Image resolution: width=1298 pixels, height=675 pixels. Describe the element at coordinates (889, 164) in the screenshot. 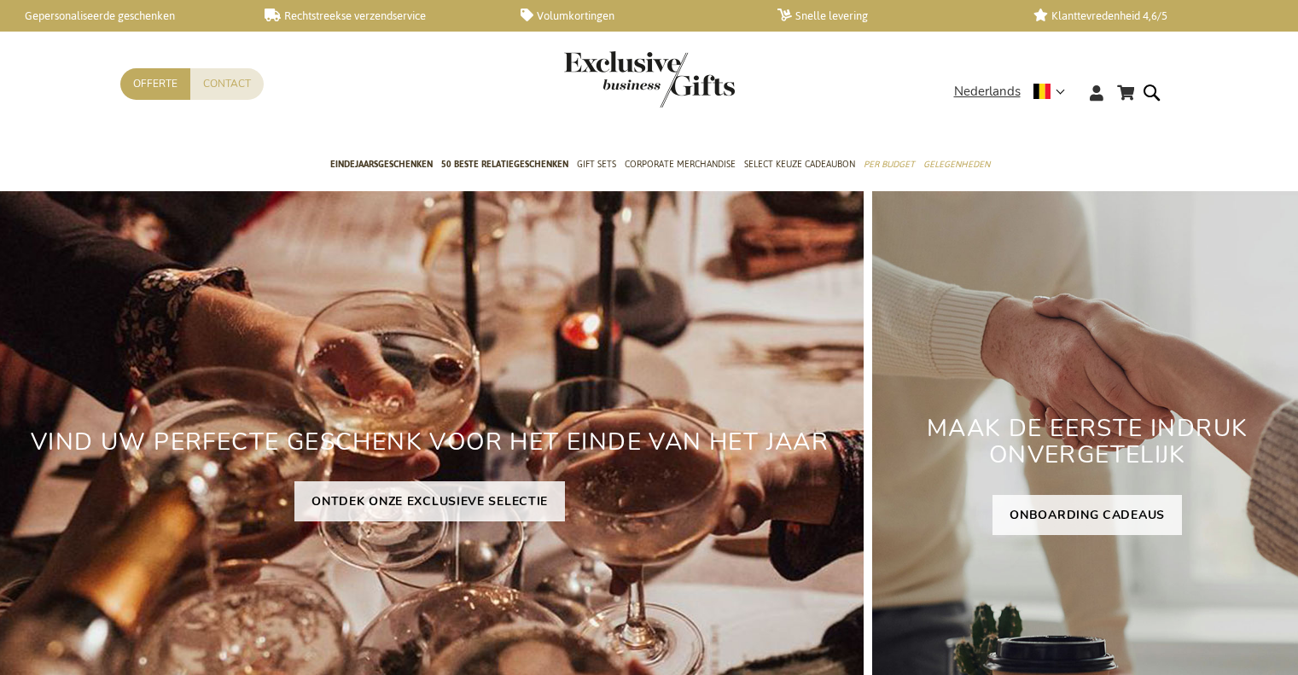

I see `span: Per Budget` at that location.